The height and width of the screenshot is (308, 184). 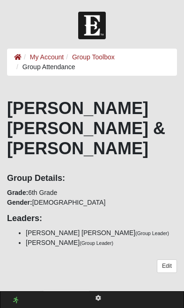 I want to click on strong: Grade:, so click(x=17, y=193).